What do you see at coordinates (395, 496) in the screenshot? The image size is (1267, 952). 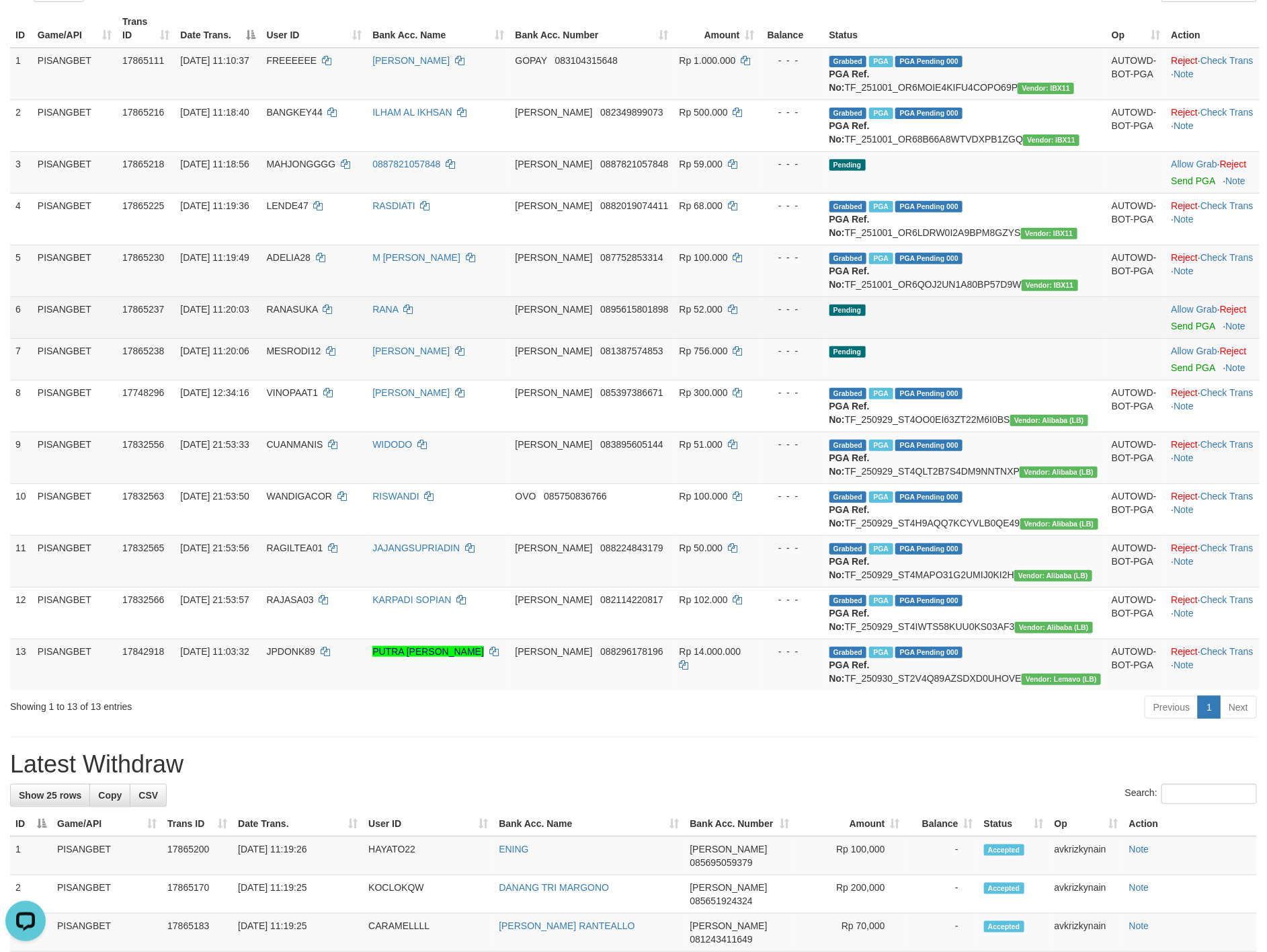 I see `a: RISWANDI` at bounding box center [395, 496].